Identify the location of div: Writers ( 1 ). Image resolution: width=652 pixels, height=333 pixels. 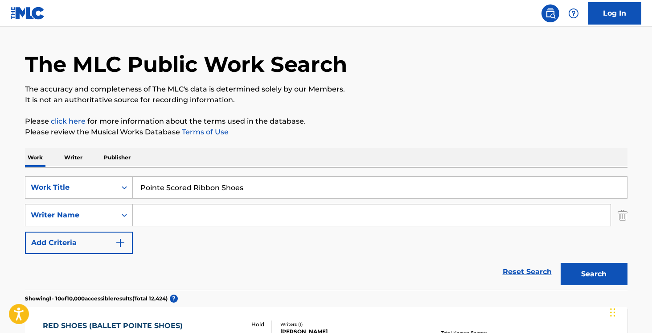
(348, 324).